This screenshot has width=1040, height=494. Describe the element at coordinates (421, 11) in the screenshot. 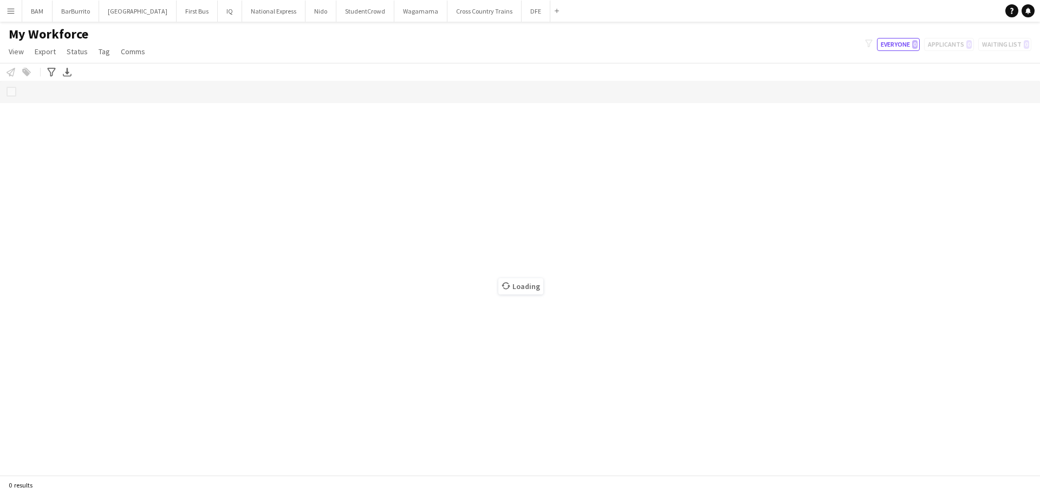

I see `button: Wagamama` at that location.